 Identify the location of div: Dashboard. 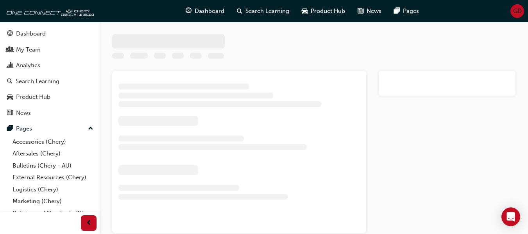
(31, 34).